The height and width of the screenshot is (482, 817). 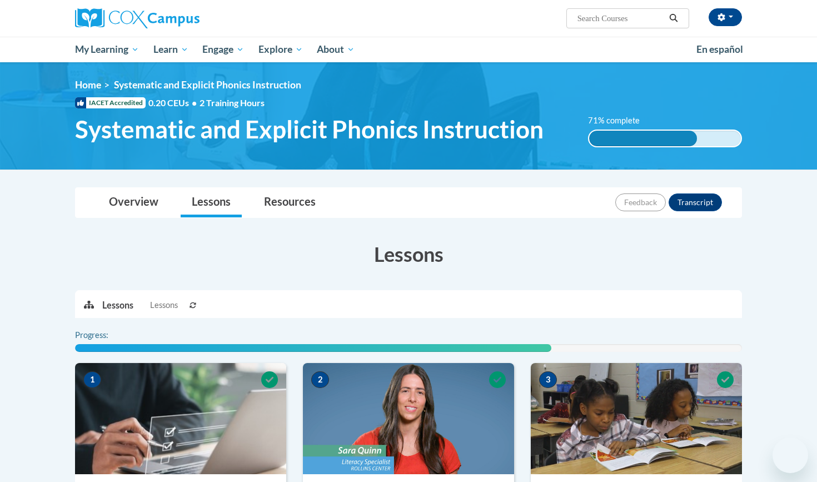 I want to click on span: IACET Accredited, so click(x=110, y=103).